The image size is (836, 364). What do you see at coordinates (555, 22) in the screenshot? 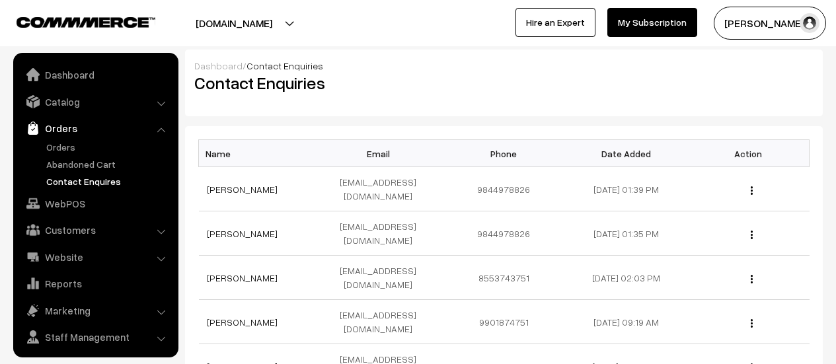
I see `a: Hire an Expert` at bounding box center [555, 22].